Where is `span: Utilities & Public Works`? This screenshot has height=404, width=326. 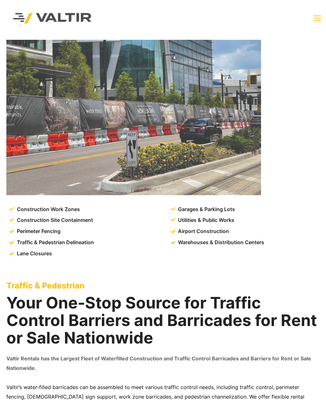
span: Utilities & Public Works is located at coordinates (205, 220).